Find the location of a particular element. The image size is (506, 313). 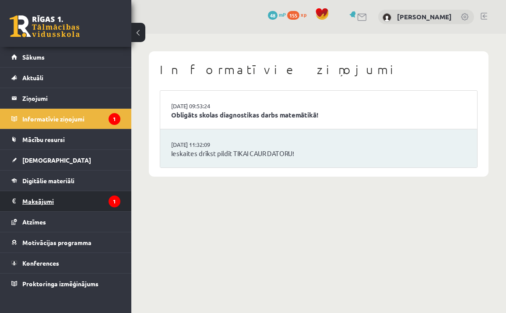

span: Atzīmes is located at coordinates (34, 222).